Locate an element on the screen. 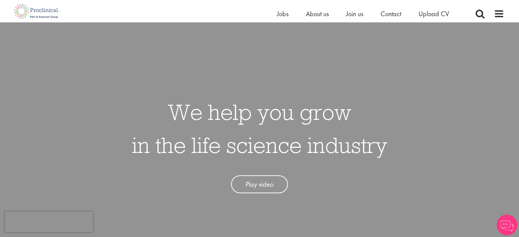 This screenshot has width=519, height=237. span: Upload CV is located at coordinates (434, 14).